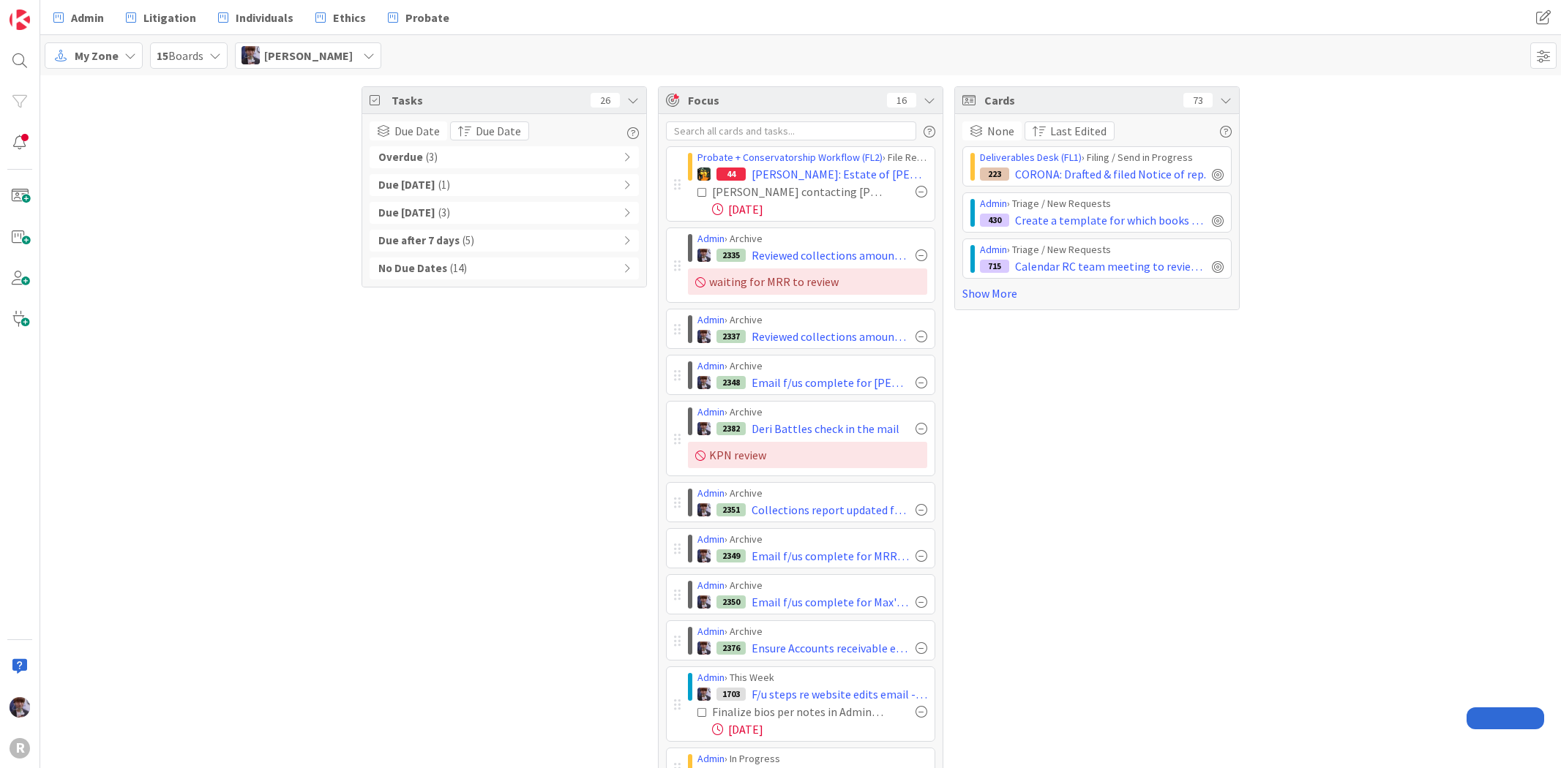 Image resolution: width=1561 pixels, height=768 pixels. What do you see at coordinates (340, 18) in the screenshot?
I see `a: Ethics` at bounding box center [340, 18].